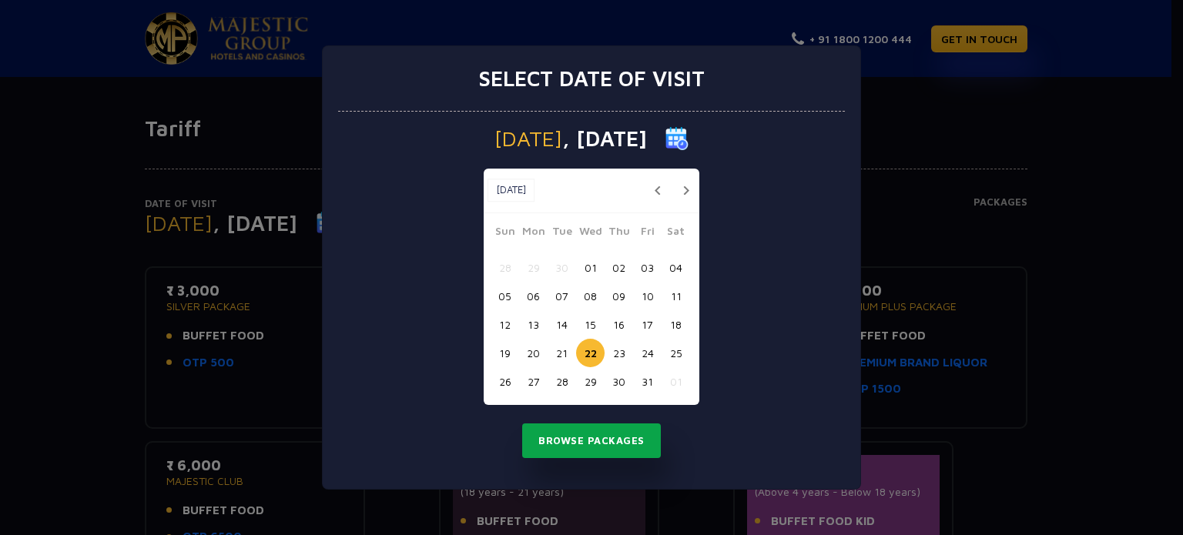 This screenshot has width=1183, height=535. Describe the element at coordinates (647, 267) in the screenshot. I see `button: 03` at that location.